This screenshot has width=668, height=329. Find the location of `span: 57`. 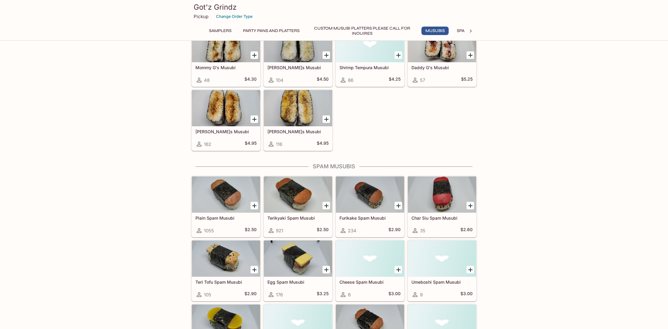

span: 57 is located at coordinates (422, 80).